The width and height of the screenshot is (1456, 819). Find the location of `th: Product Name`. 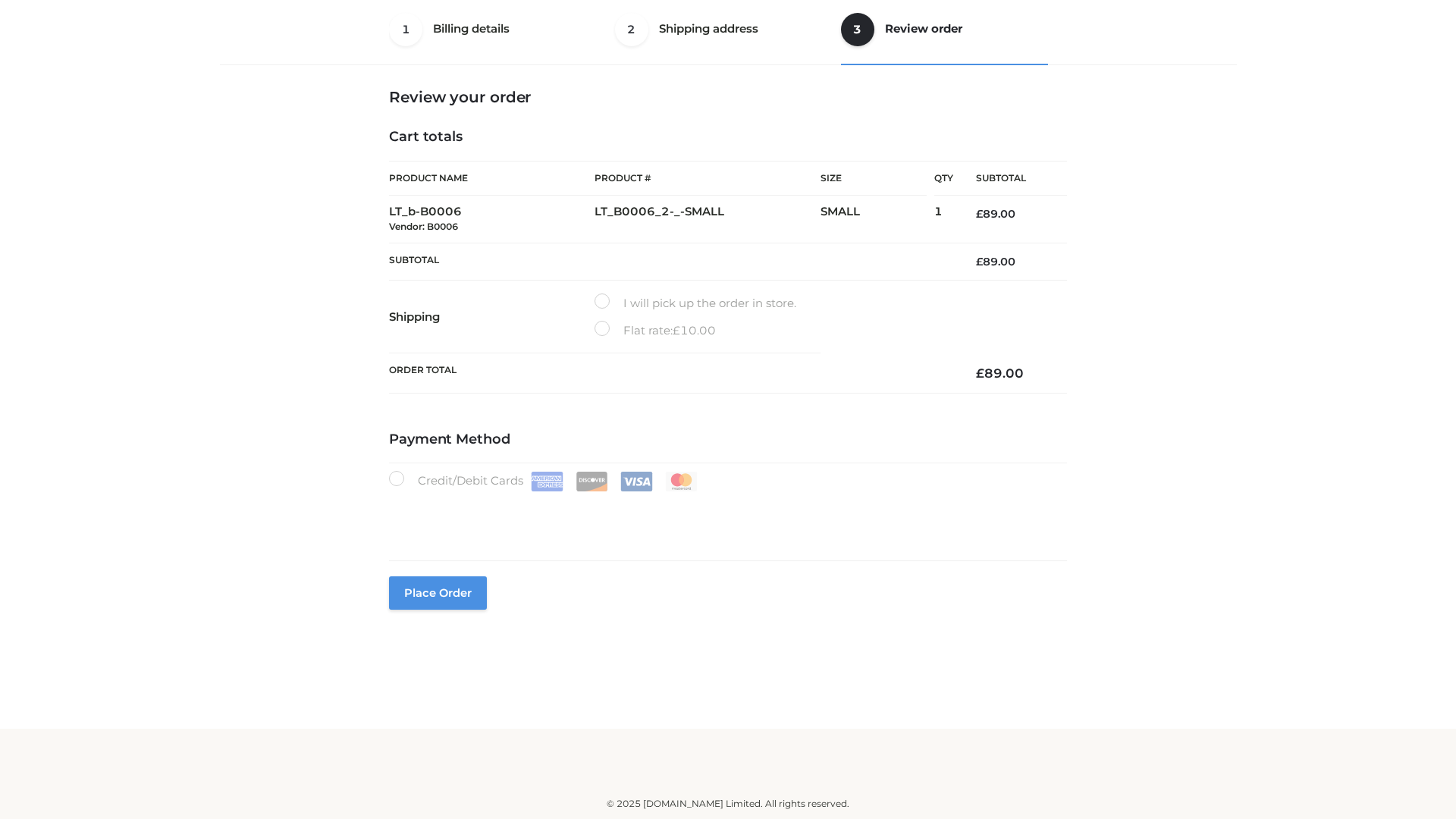

th: Product Name is located at coordinates (491, 178).